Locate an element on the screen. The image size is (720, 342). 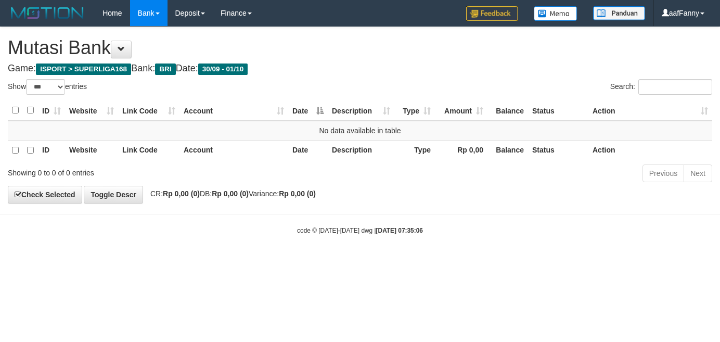
td: No data available in table is located at coordinates (360, 131).